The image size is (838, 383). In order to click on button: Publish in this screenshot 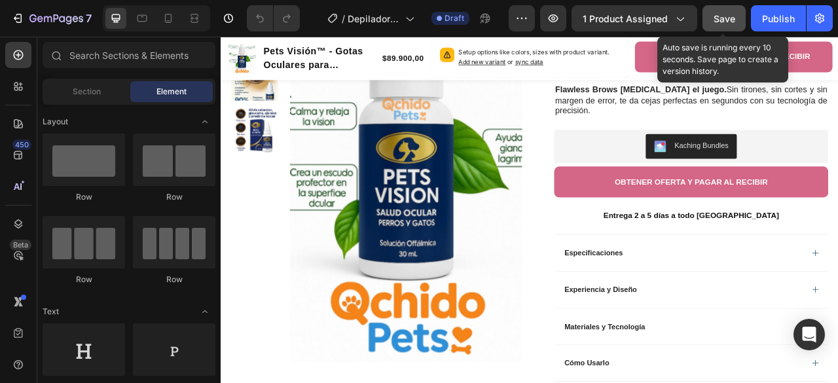, I will do `click(779, 18)`.